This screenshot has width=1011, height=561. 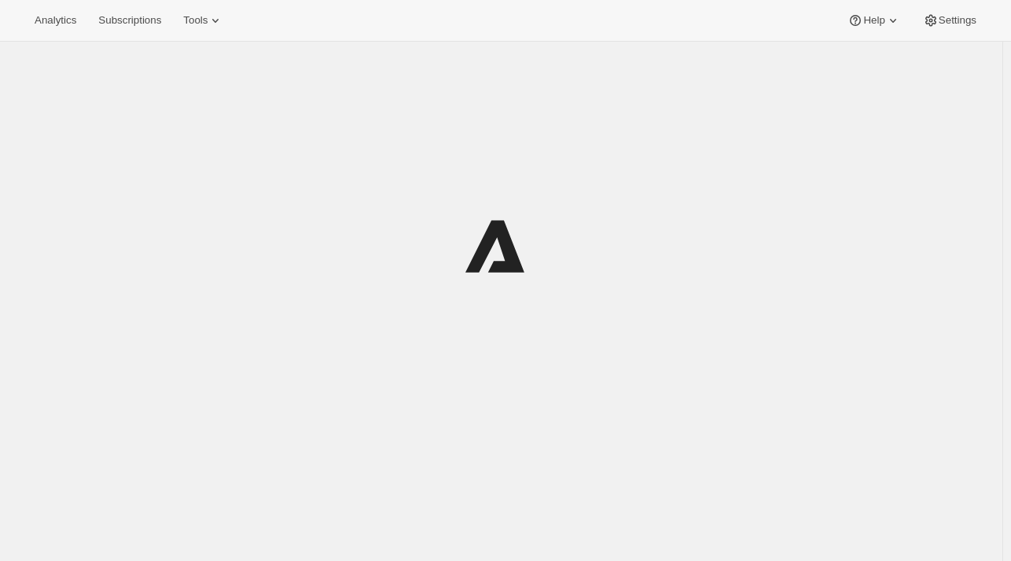 What do you see at coordinates (957, 20) in the screenshot?
I see `span: Settings` at bounding box center [957, 20].